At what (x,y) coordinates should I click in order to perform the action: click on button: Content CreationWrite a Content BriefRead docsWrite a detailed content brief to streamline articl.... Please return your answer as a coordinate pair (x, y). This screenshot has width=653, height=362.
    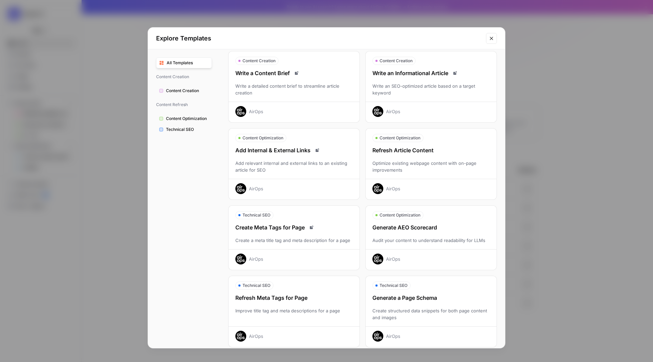
    Looking at the image, I should click on (294, 87).